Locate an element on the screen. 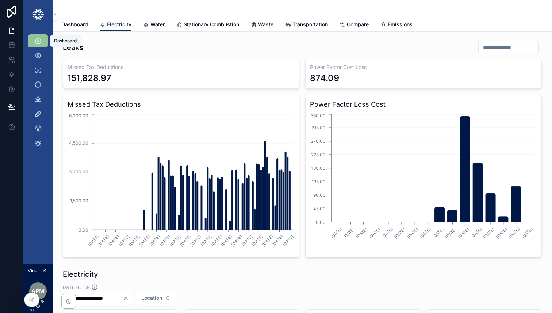  tspan: 1,500.00 is located at coordinates (79, 201).